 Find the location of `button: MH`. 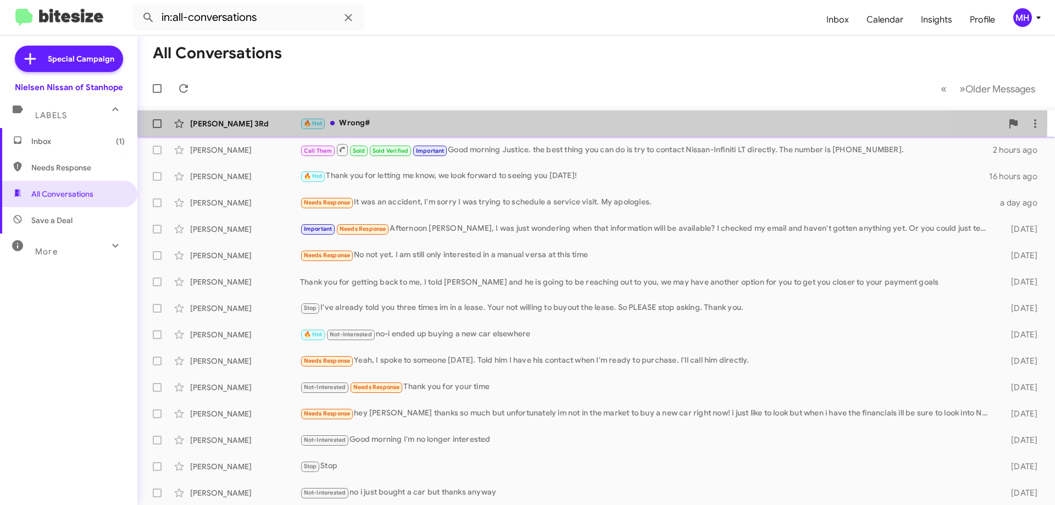

button: MH is located at coordinates (1023, 18).